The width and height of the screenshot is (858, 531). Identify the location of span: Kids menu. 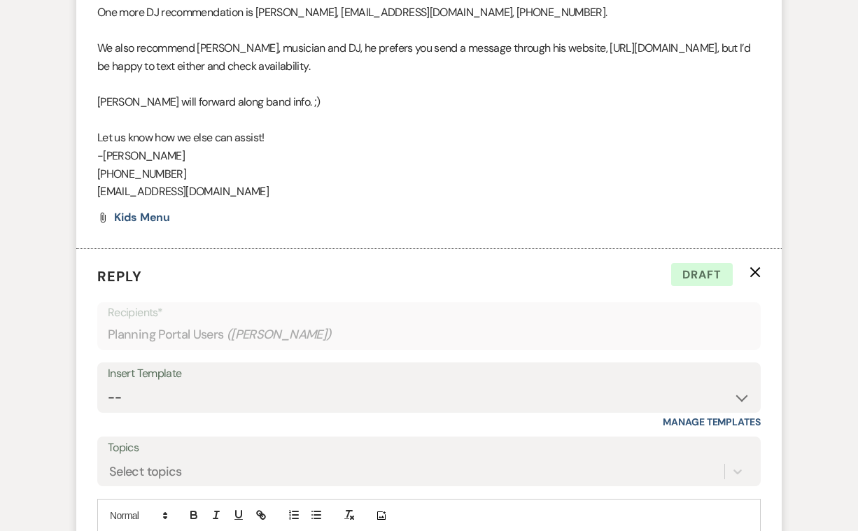
(142, 217).